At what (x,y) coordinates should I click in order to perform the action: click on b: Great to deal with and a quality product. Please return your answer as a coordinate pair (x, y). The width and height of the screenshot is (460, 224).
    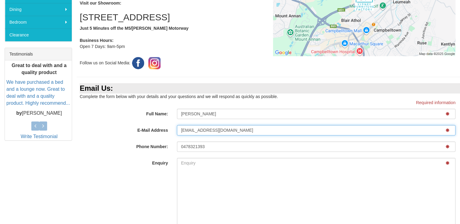
    Looking at the image, I should click on (39, 69).